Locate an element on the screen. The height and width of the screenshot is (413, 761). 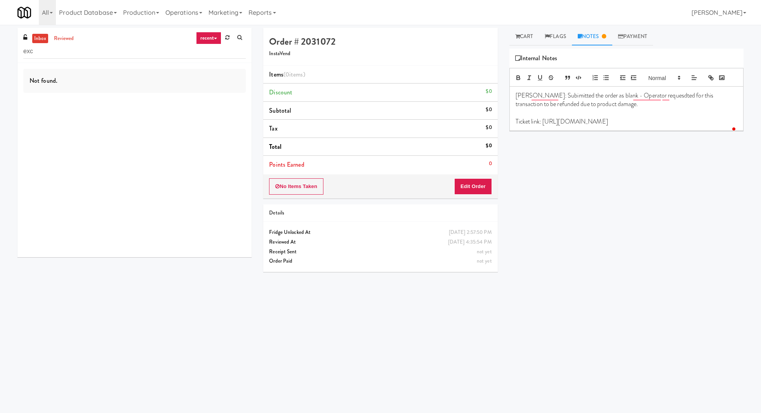
a: recent is located at coordinates (209, 38).